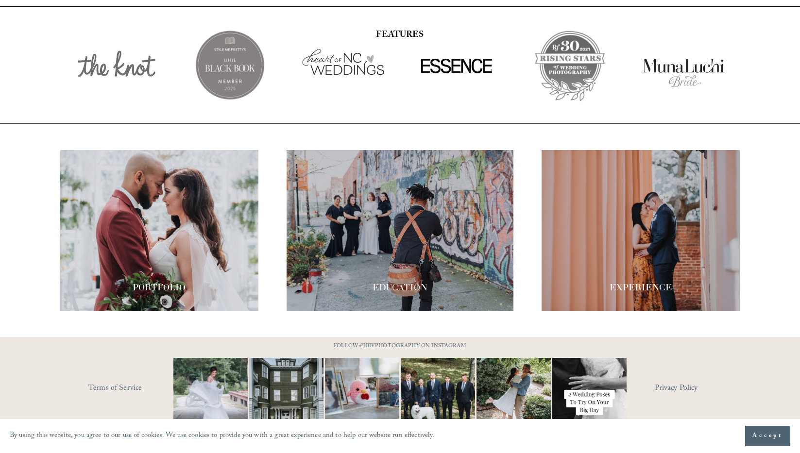  I want to click on a: Privacy Policy, so click(697, 388).